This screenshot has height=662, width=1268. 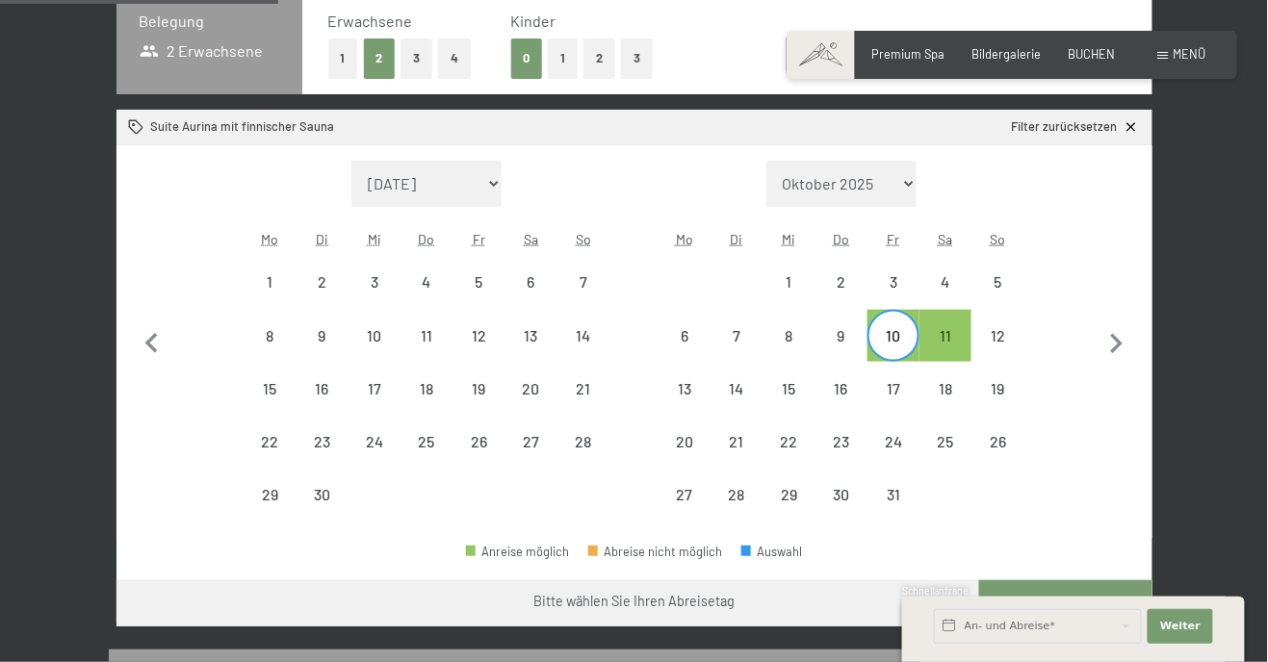 I want to click on button: 0, so click(x=526, y=58).